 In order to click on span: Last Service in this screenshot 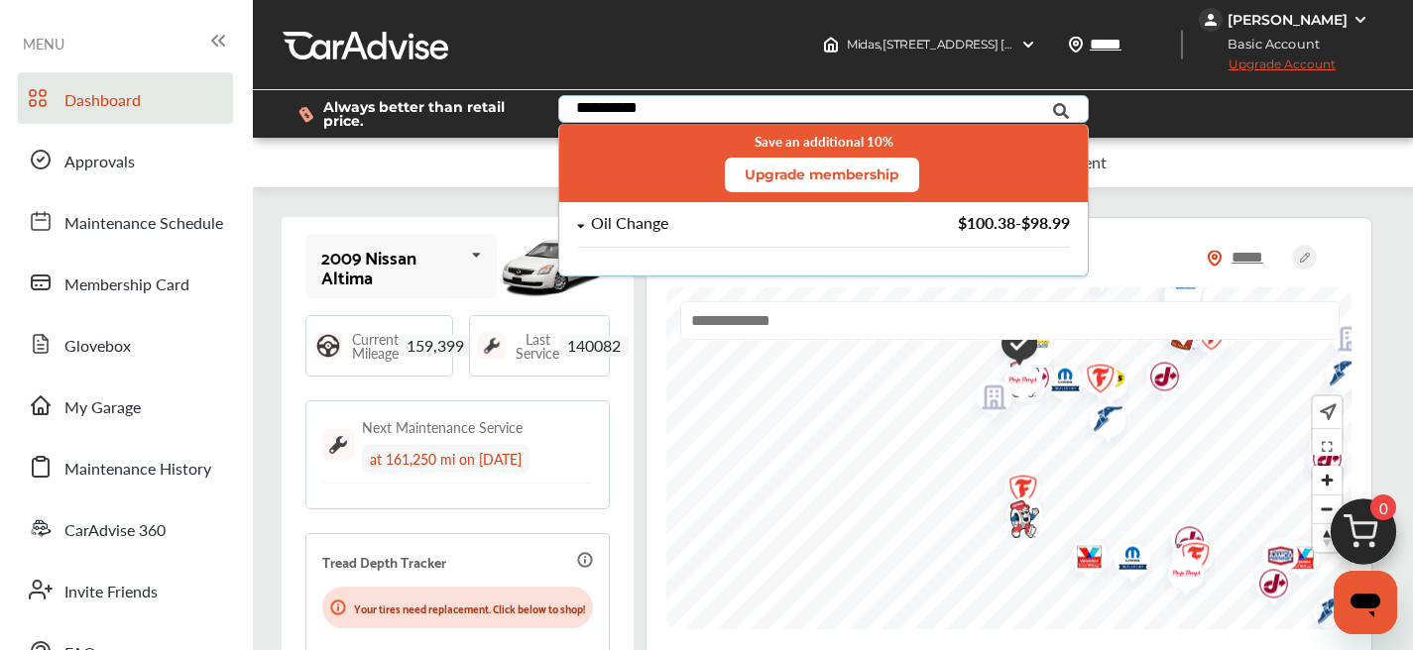, I will do `click(537, 346)`.